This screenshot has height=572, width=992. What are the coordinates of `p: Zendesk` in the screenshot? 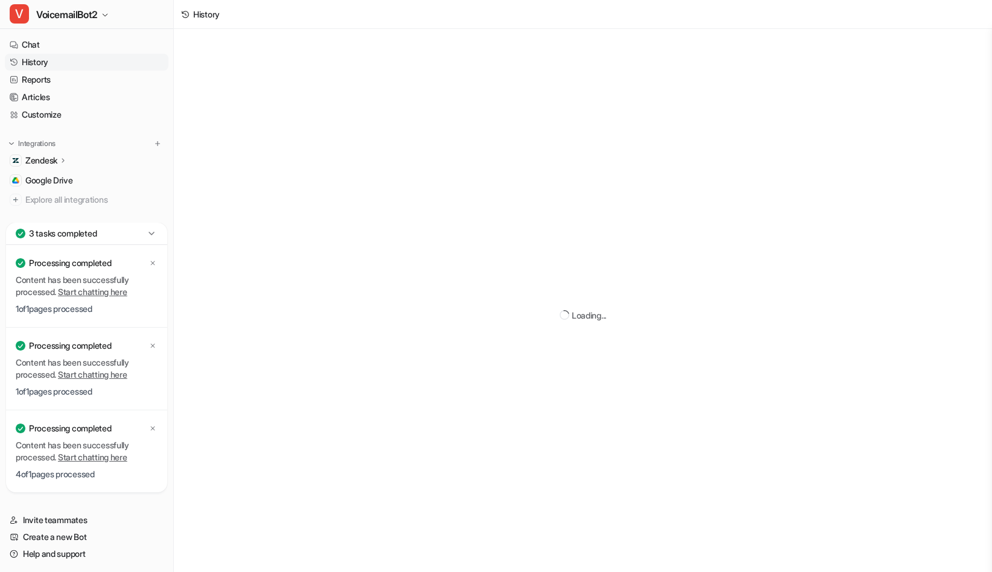 It's located at (41, 161).